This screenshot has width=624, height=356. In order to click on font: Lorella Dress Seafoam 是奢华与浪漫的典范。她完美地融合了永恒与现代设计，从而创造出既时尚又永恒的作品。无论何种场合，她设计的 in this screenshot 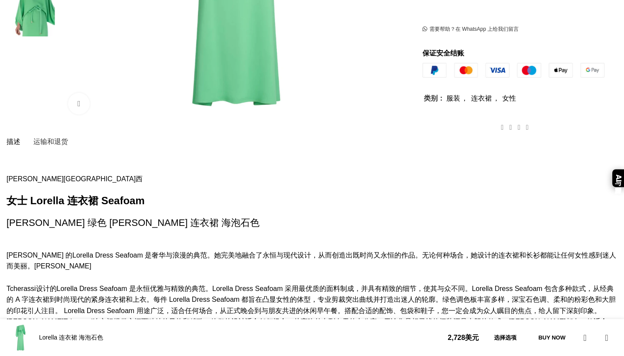, I will do `click(285, 255)`.